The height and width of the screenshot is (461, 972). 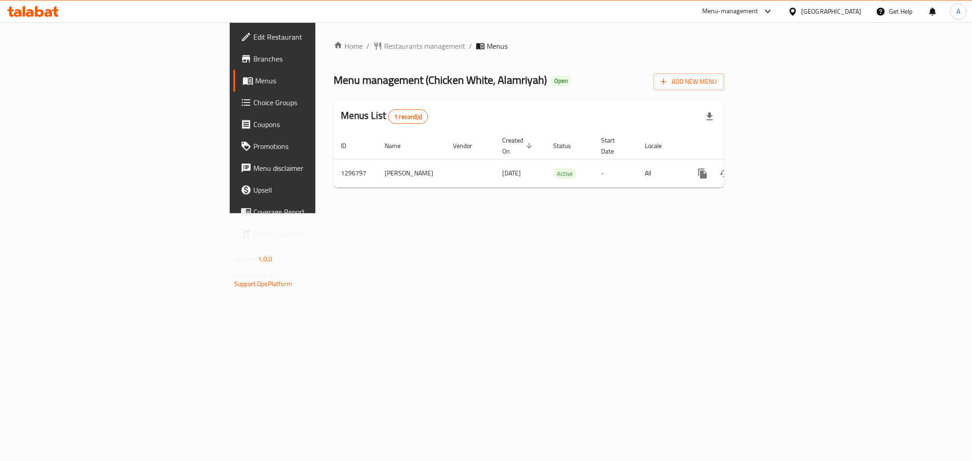 I want to click on span: Locale, so click(x=659, y=146).